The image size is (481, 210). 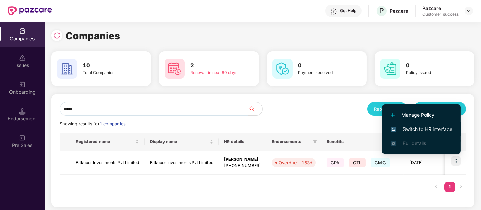 What do you see at coordinates (394, 144) in the screenshot?
I see `img: svg+xml;base64,PHN2ZyB4bWxucz0iaHR0cDovL3d3dy53My5vcmcvMjAwMC9zdmciIHdpZHRoPSIxNi4zNjMiIGhlaWdodD...` at bounding box center [394, 144].